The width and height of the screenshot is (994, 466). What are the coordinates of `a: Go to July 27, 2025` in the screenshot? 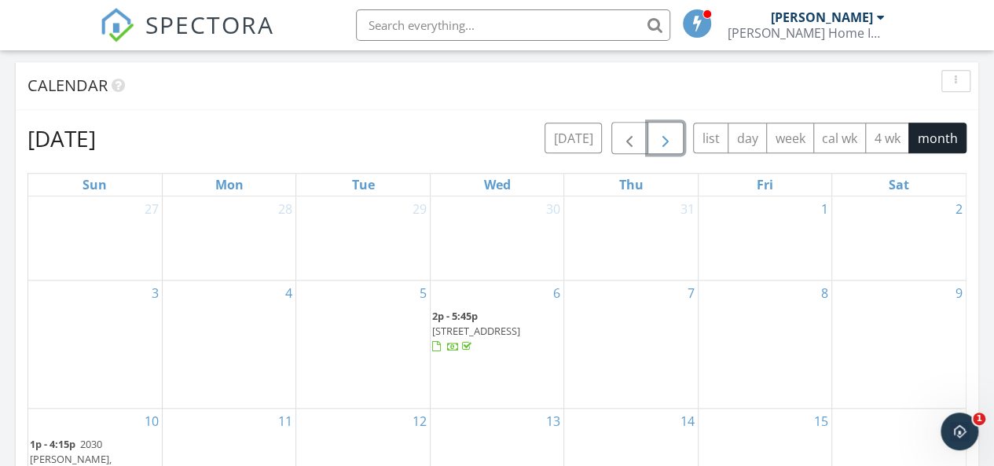 It's located at (152, 209).